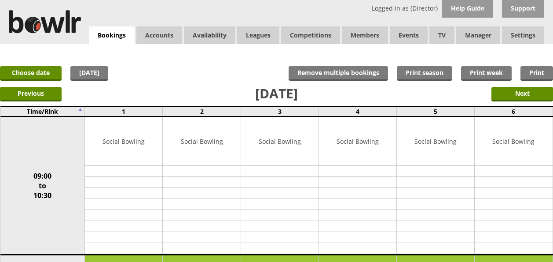 This screenshot has width=553, height=262. Describe the element at coordinates (112, 35) in the screenshot. I see `a: Bookings` at that location.